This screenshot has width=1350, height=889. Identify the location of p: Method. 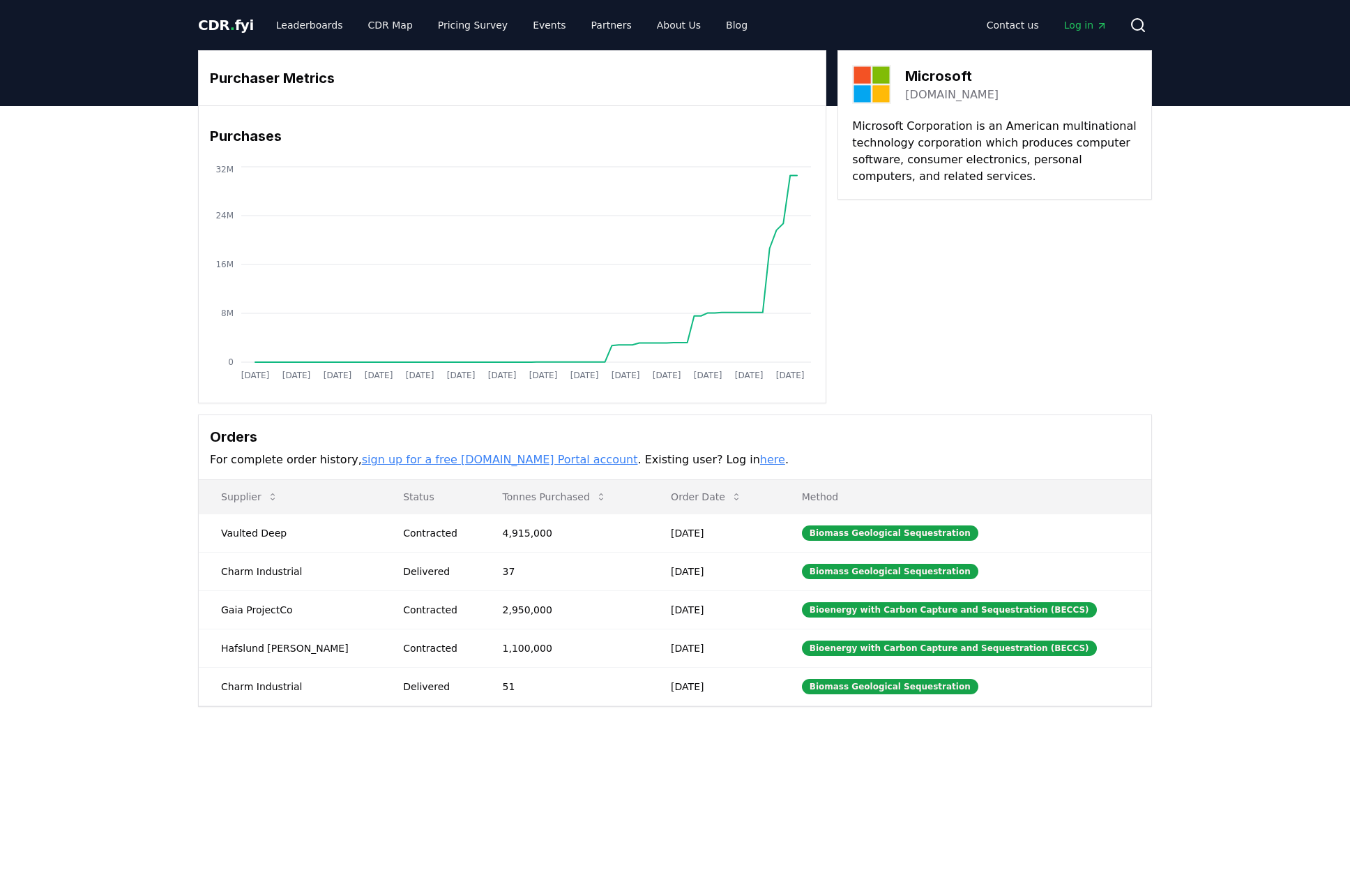
(965, 497).